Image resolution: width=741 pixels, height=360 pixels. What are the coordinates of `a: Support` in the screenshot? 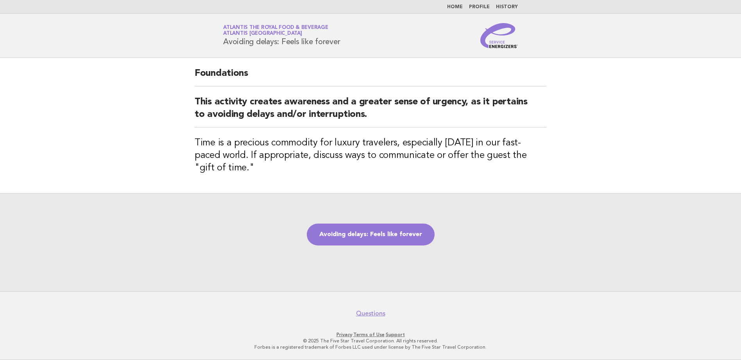 It's located at (395, 335).